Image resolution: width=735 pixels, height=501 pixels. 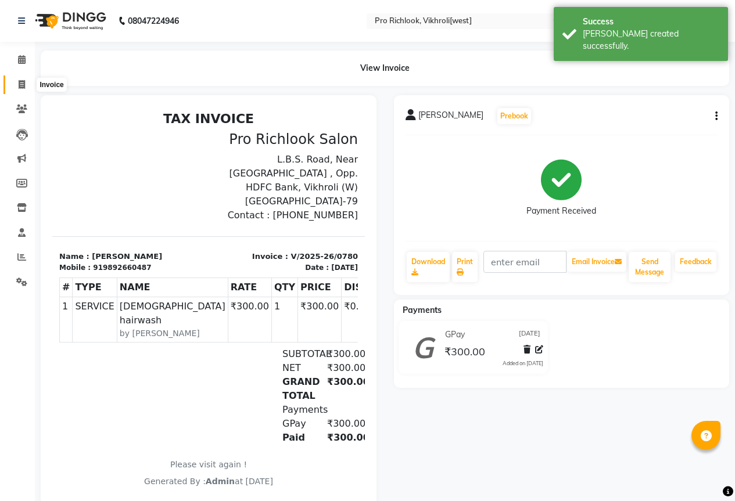 What do you see at coordinates (465, 267) in the screenshot?
I see `a: Print` at bounding box center [465, 267].